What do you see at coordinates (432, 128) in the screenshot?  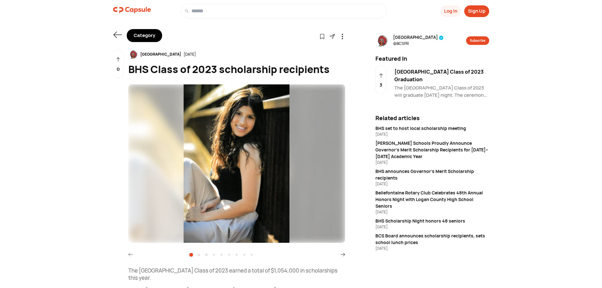 I see `div: BHS set to host local scholarship meeting` at bounding box center [432, 128].